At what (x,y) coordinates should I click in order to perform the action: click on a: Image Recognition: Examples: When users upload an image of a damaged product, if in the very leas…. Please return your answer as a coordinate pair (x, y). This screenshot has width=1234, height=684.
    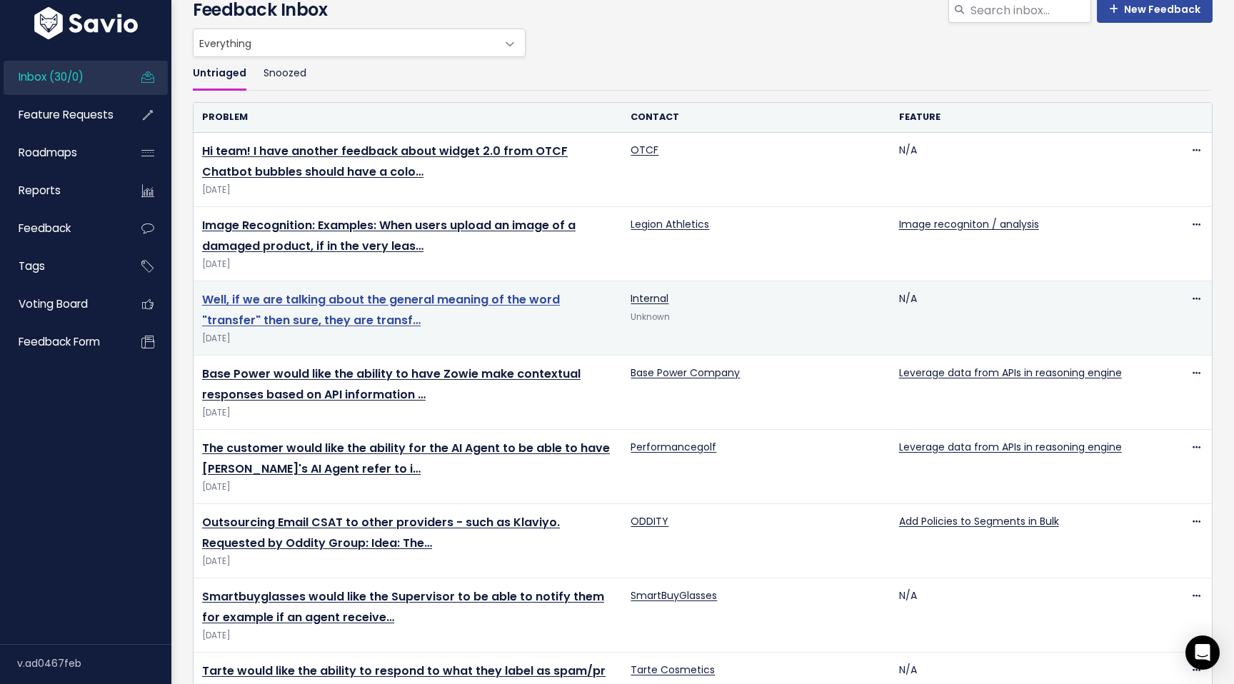
    Looking at the image, I should click on (389, 236).